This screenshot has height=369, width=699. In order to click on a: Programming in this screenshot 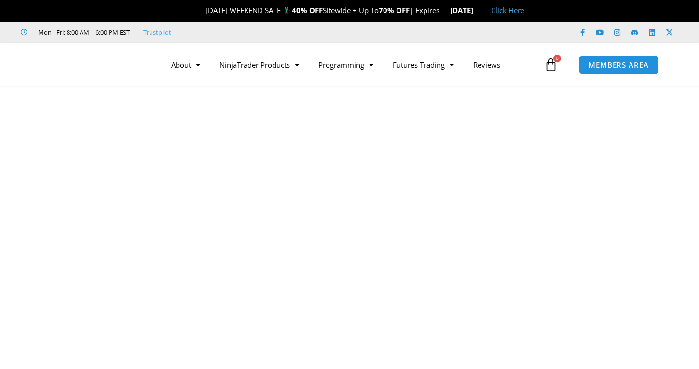, I will do `click(346, 65)`.